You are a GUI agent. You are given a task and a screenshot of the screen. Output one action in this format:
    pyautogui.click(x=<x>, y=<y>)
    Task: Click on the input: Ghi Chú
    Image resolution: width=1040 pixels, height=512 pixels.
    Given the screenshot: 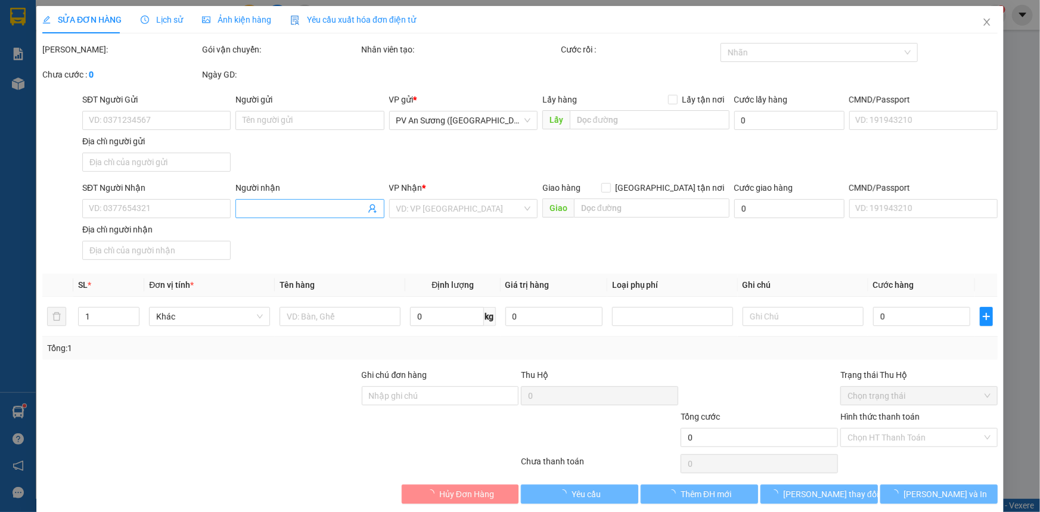 What is the action you would take?
    pyautogui.click(x=803, y=317)
    